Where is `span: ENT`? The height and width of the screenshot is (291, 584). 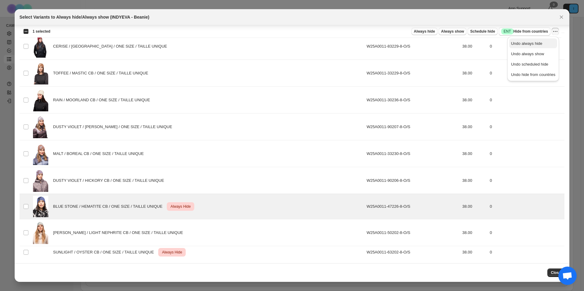
span: ENT is located at coordinates (507, 31).